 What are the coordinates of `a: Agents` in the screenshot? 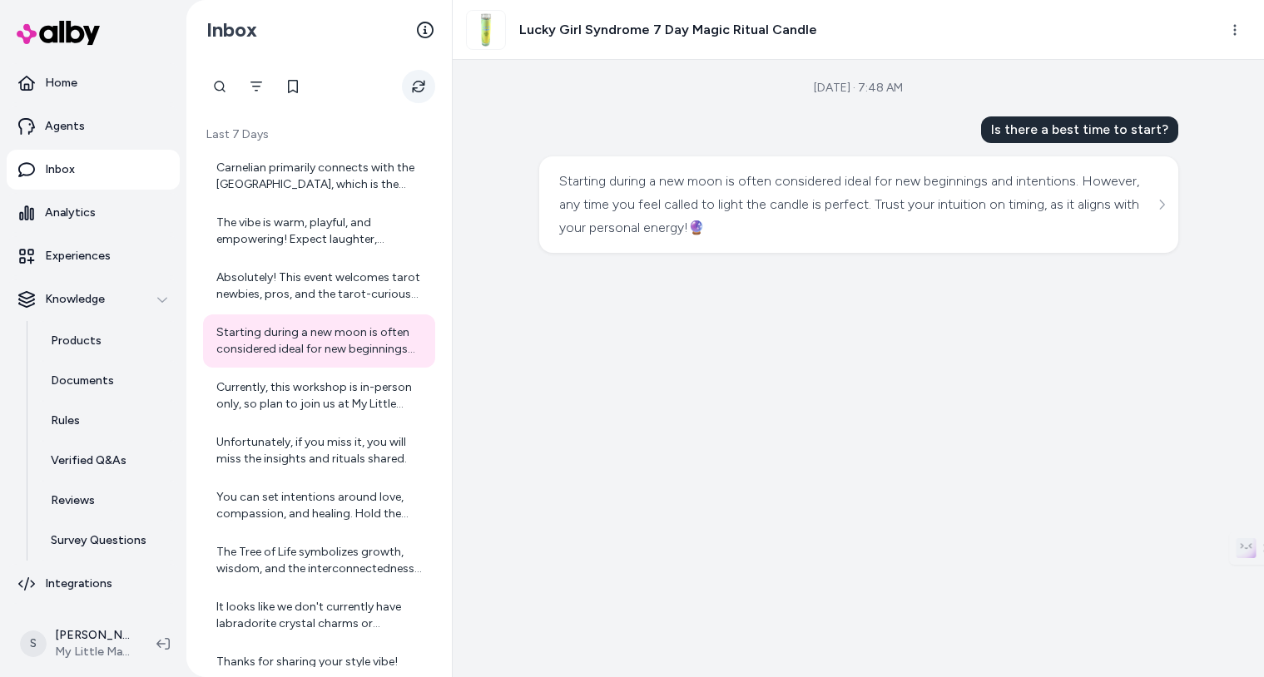 It's located at (93, 126).